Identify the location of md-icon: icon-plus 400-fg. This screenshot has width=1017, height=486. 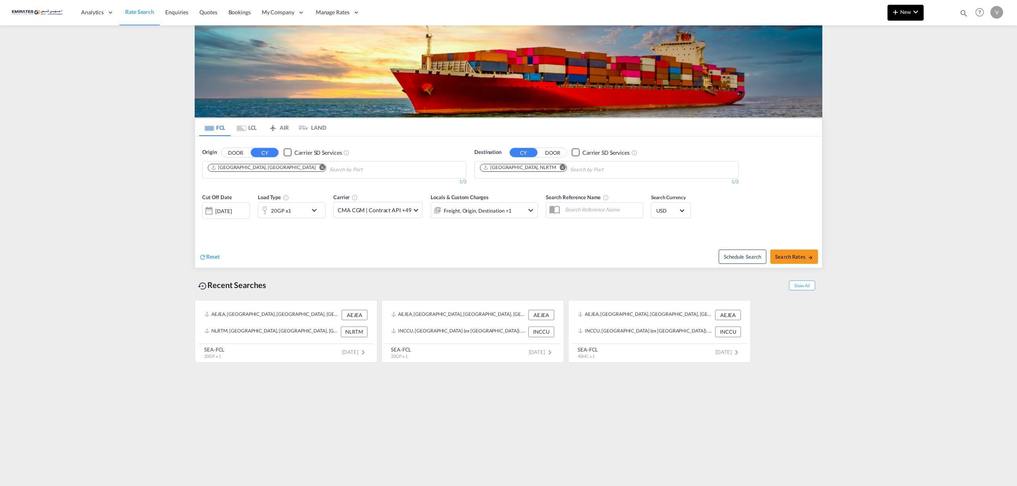
(895, 12).